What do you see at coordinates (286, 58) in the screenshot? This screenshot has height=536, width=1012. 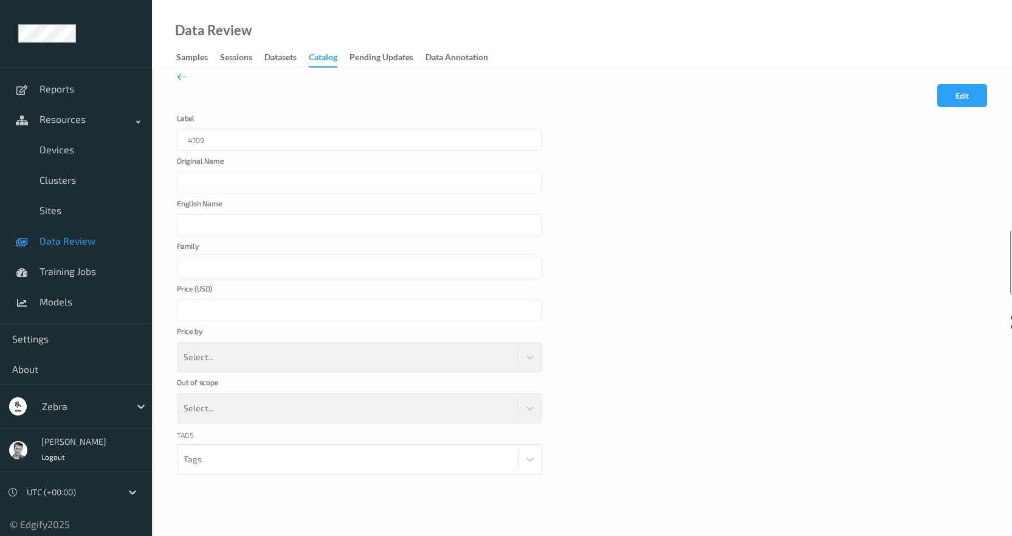 I see `a: Datasets` at bounding box center [286, 58].